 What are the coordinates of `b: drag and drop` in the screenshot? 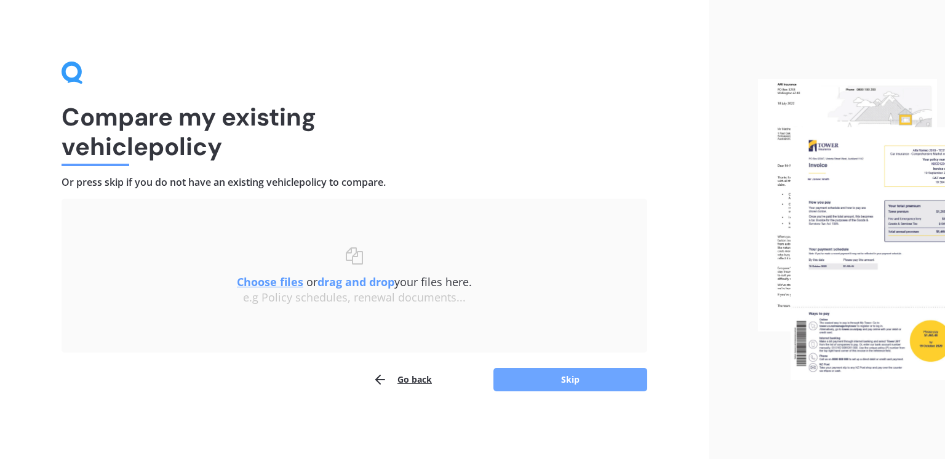 It's located at (356, 282).